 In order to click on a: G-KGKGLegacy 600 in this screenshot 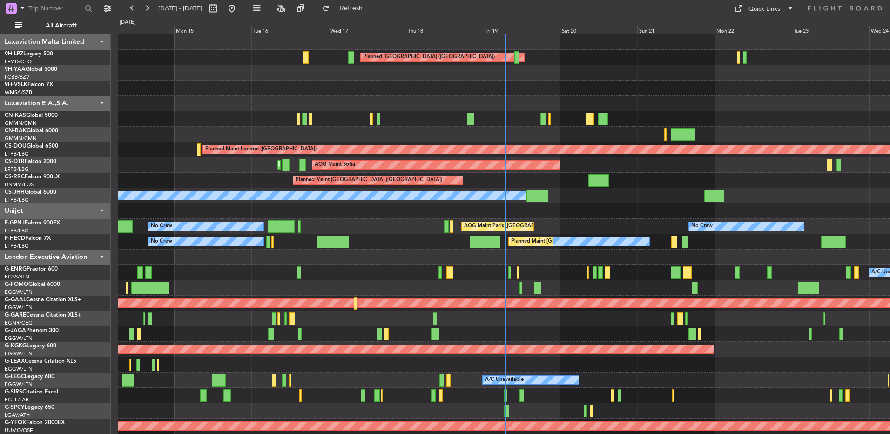, I will do `click(30, 346)`.